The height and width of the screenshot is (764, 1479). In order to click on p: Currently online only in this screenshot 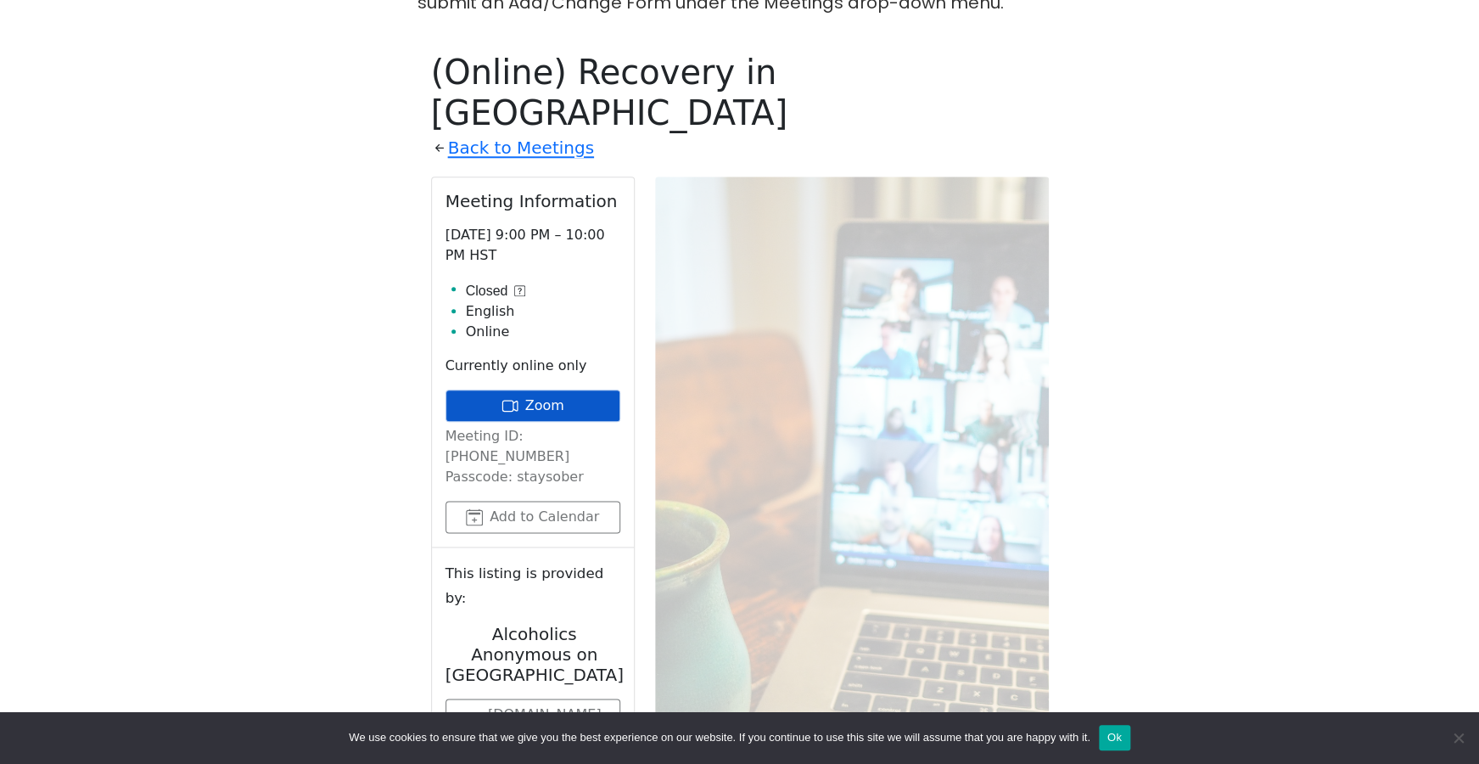, I will do `click(533, 366)`.